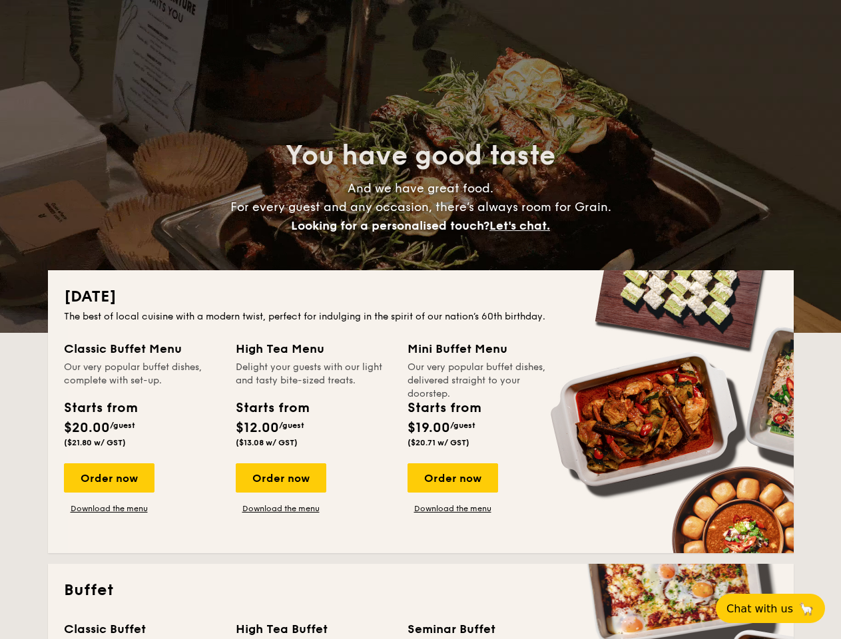  I want to click on div: High Tea Menu, so click(313, 349).